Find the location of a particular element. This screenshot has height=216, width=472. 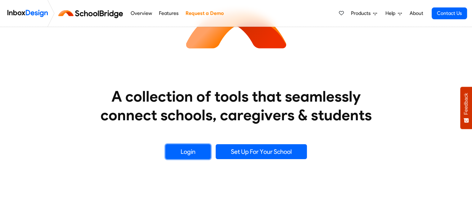

a: About is located at coordinates (417, 13).